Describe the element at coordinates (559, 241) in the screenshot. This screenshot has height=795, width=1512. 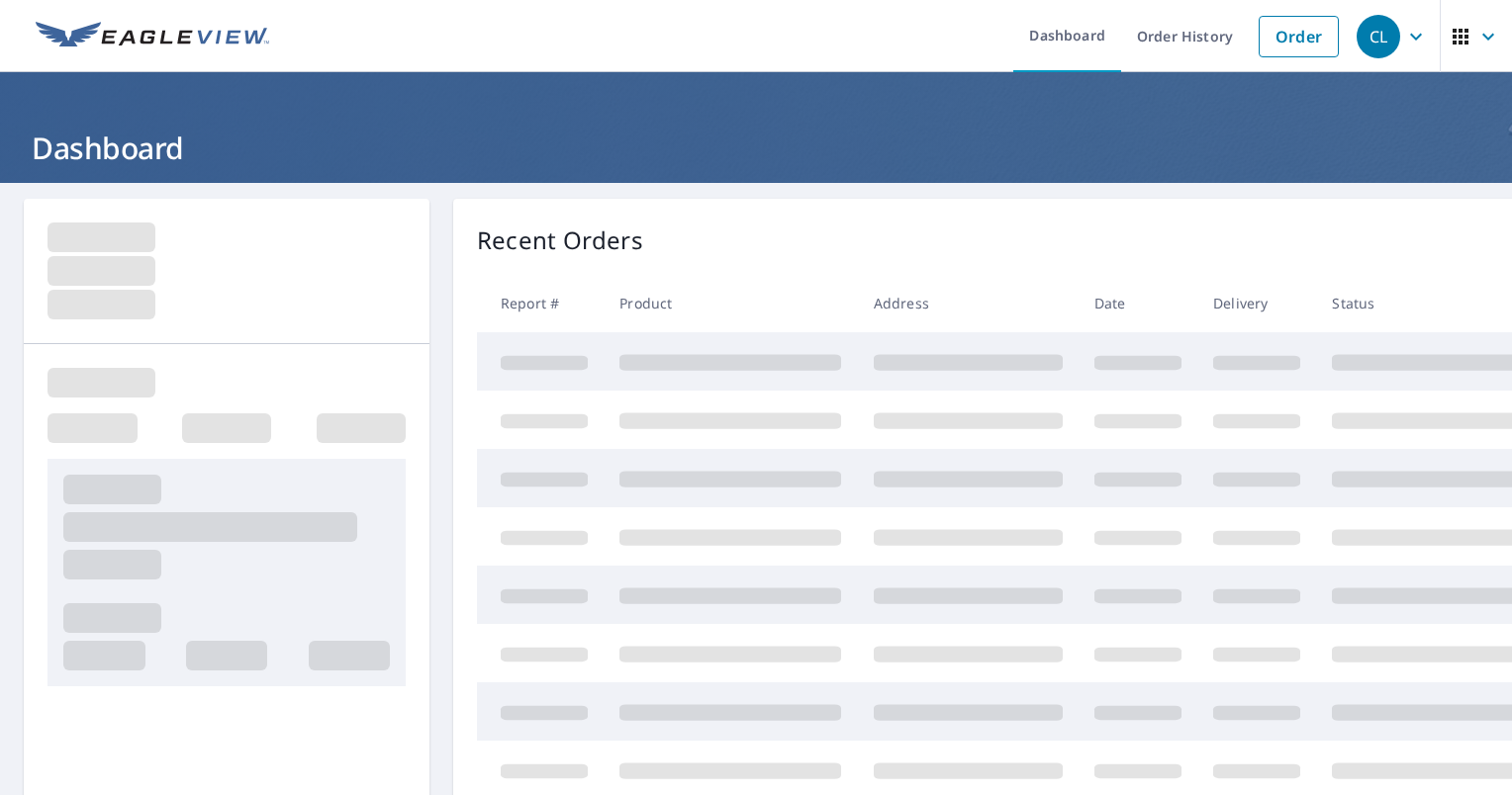
I see `p: Recent Orders` at that location.